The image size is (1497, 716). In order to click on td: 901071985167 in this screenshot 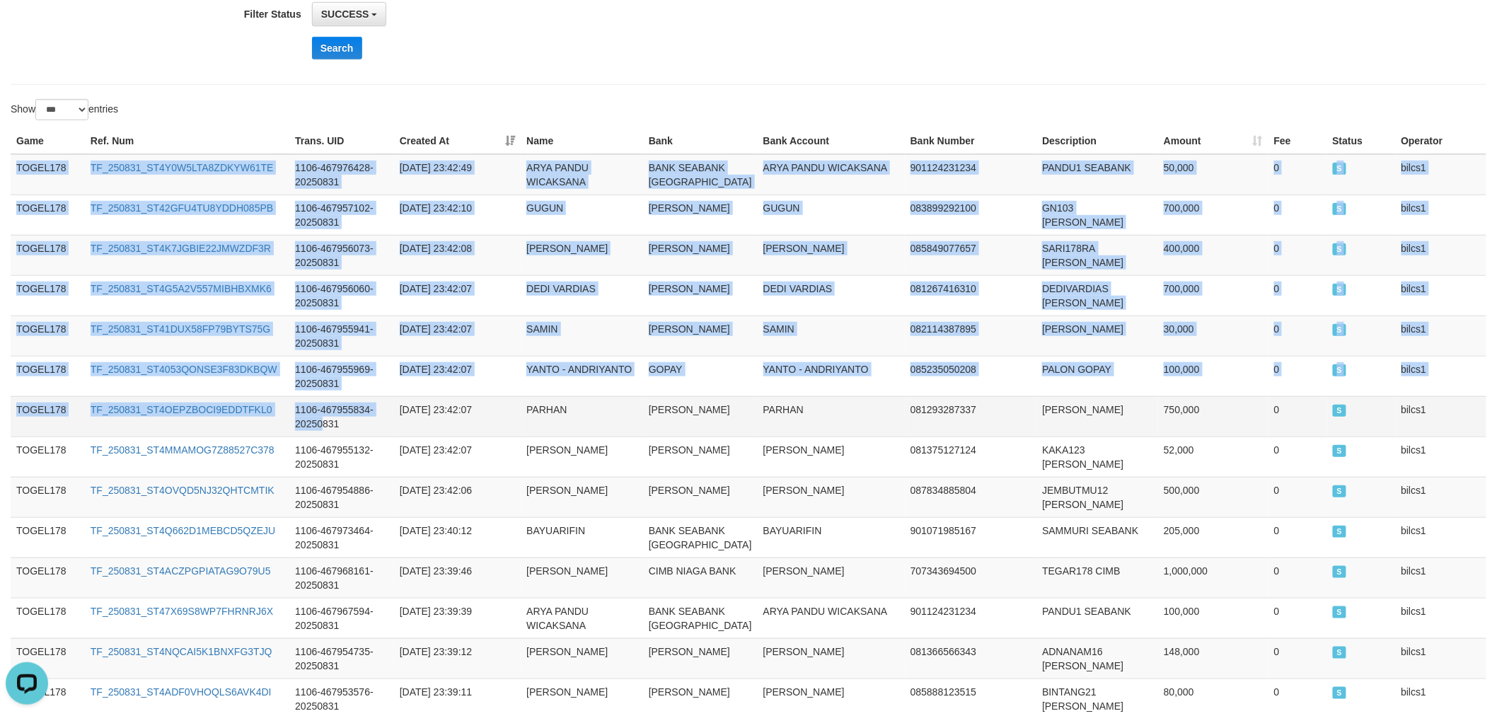, I will do `click(970, 537)`.